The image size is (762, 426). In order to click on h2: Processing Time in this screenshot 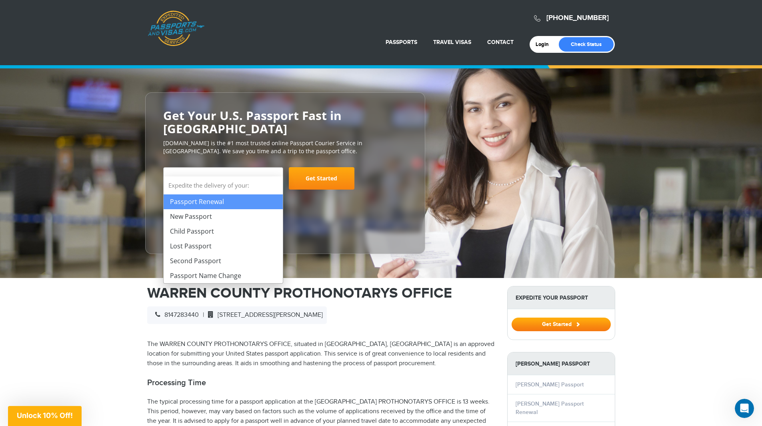, I will do `click(321, 383)`.